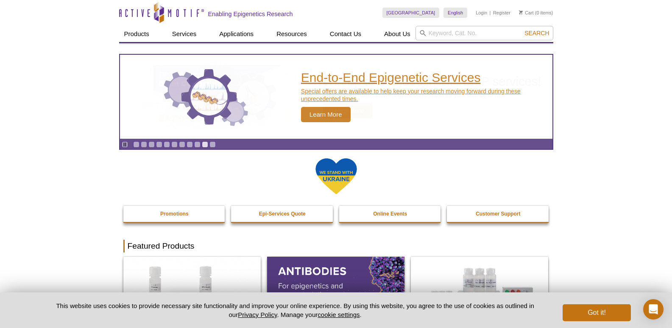  Describe the element at coordinates (501, 13) in the screenshot. I see `a: Register` at that location.